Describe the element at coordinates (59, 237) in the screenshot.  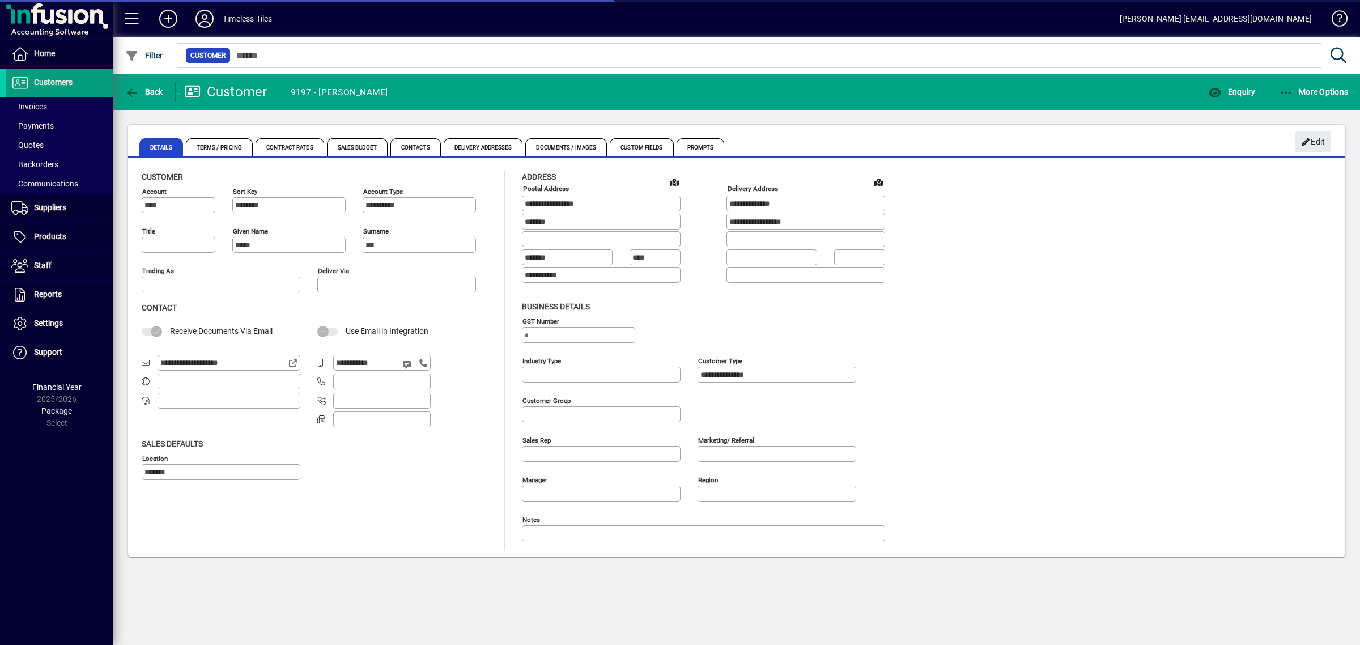
I see `a: Products` at that location.